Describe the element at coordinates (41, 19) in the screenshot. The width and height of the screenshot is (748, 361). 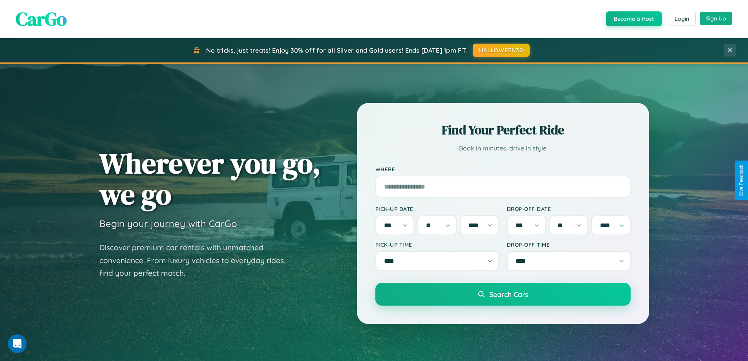
I see `span: CarGo` at that location.